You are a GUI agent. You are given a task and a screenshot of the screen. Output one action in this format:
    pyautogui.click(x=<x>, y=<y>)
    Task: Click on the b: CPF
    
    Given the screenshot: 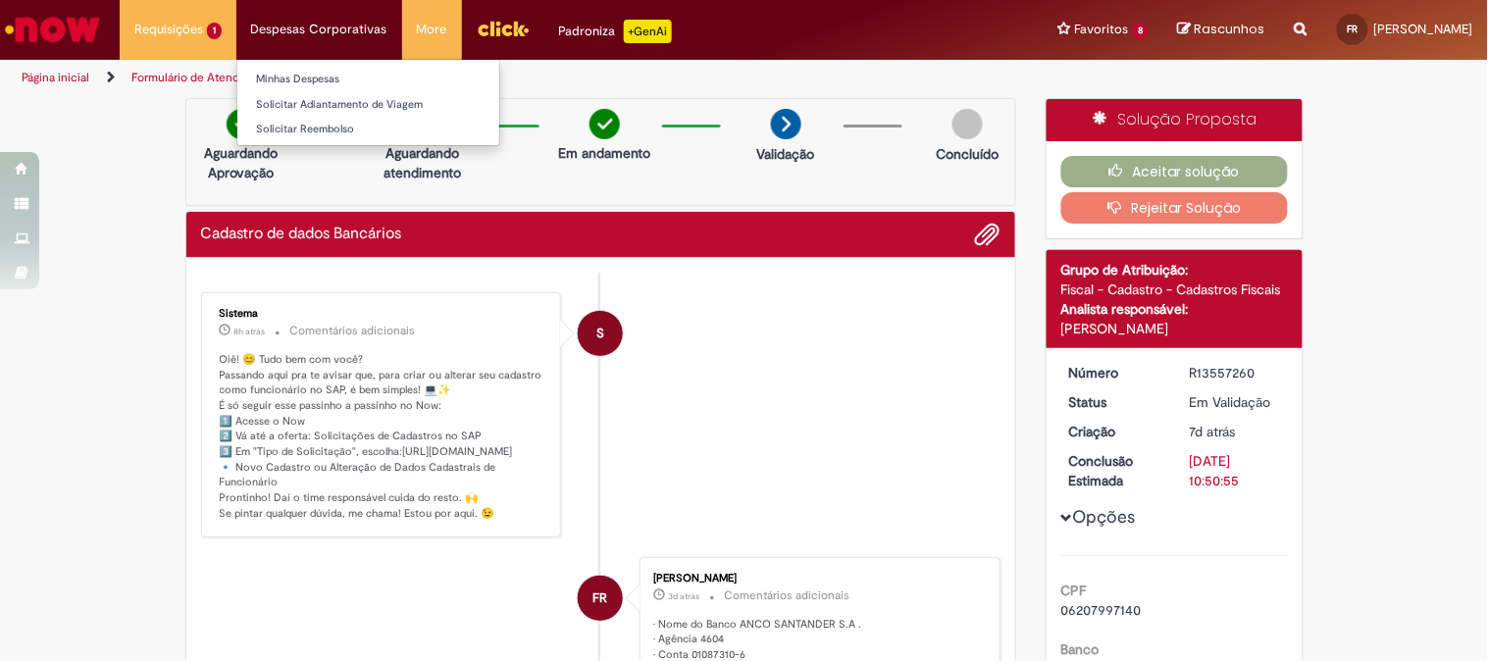 What is the action you would take?
    pyautogui.click(x=1074, y=590)
    